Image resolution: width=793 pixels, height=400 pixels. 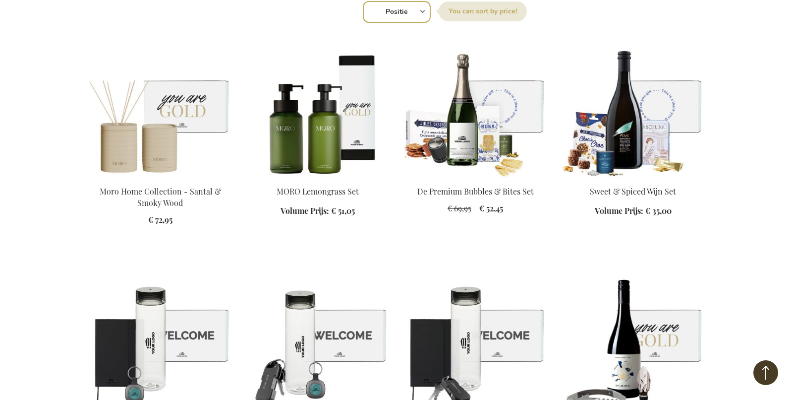 What do you see at coordinates (160, 108) in the screenshot?
I see `img: Moro Home Collection - Santal & Smoky Wood` at bounding box center [160, 108].